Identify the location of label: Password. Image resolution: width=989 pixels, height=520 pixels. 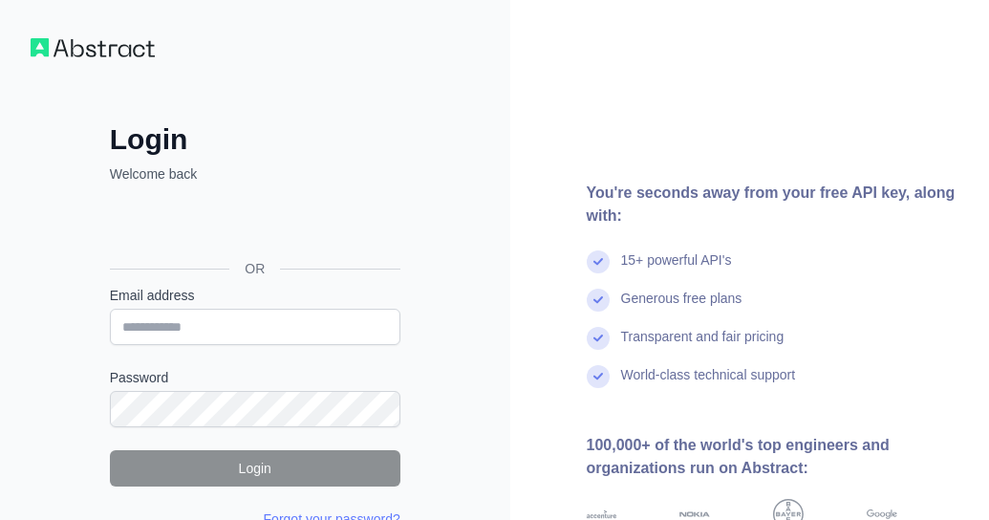
(255, 377).